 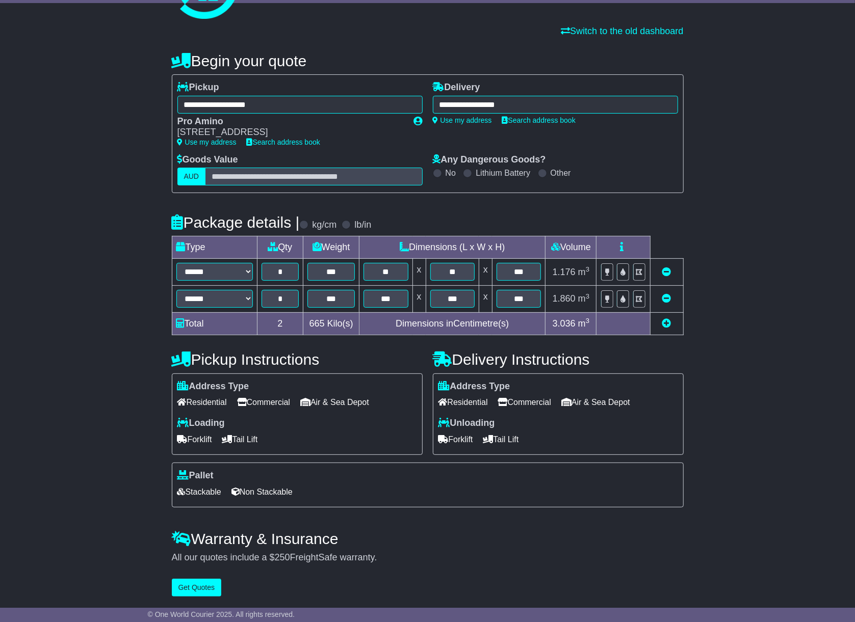 I want to click on label: Lithium Battery, so click(x=503, y=173).